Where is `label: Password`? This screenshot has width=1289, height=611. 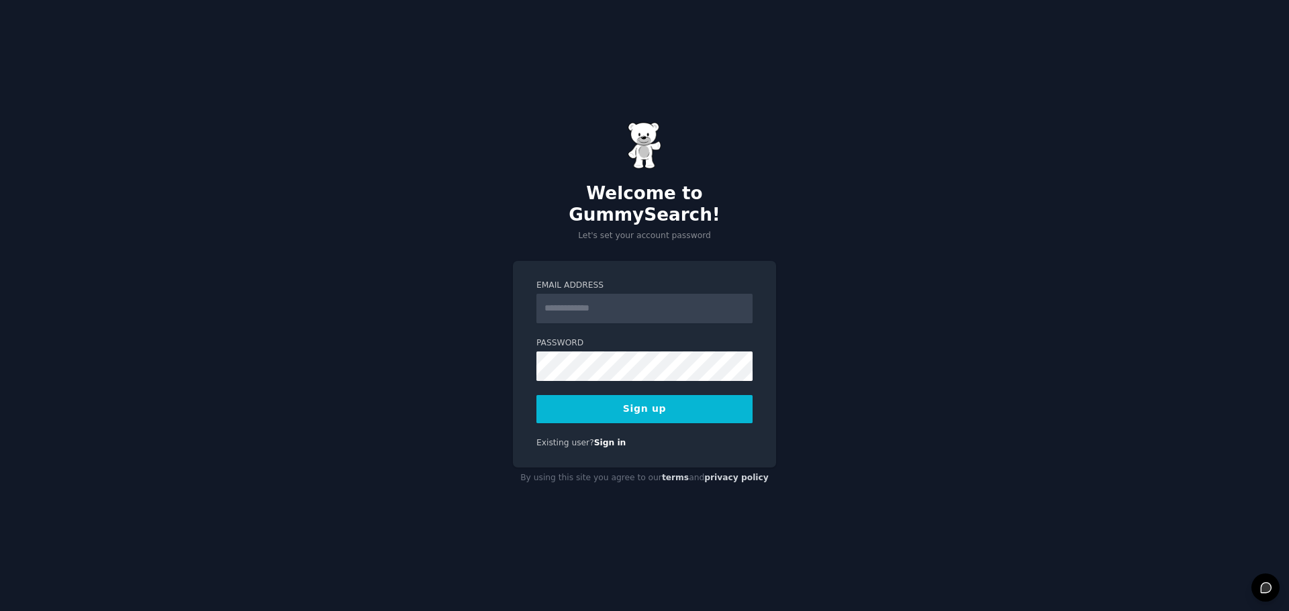
label: Password is located at coordinates (644, 344).